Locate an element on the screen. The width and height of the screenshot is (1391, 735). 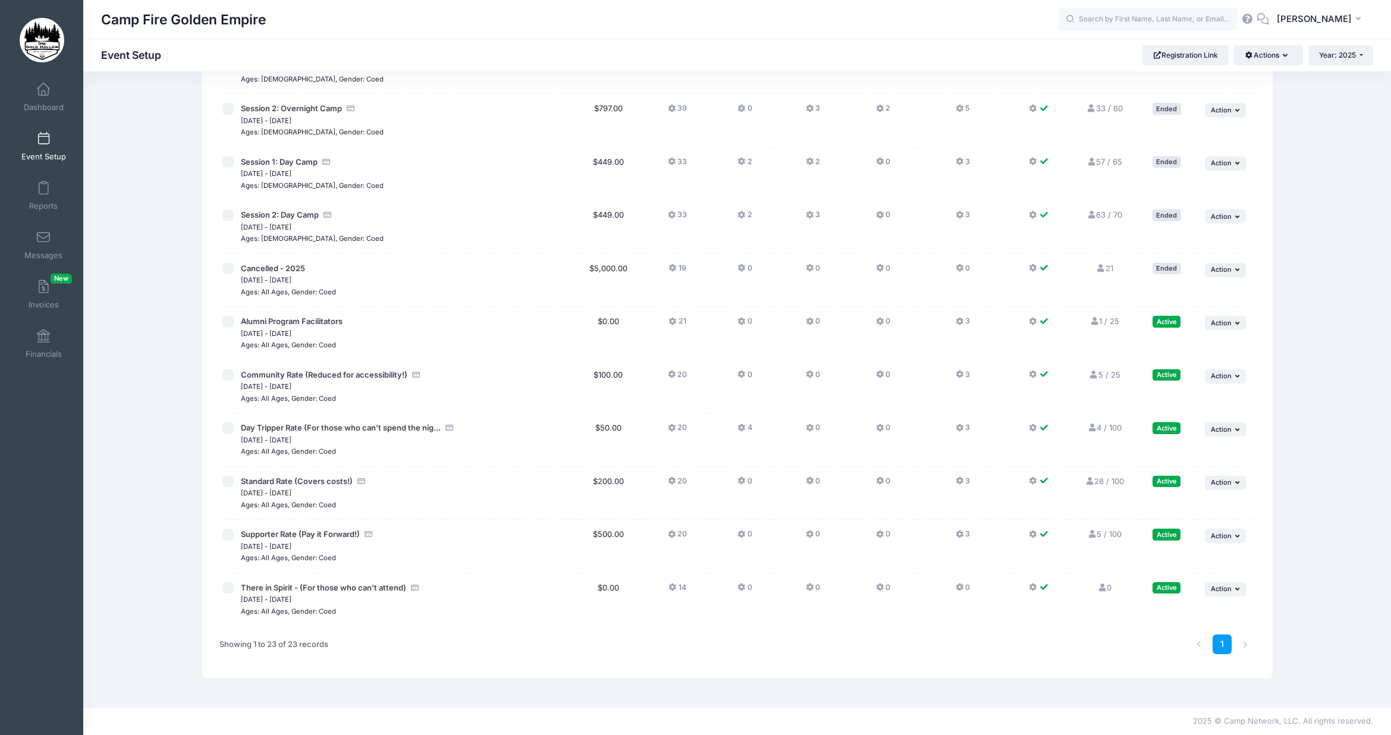
span: Cancelled - 2025 is located at coordinates (273, 268).